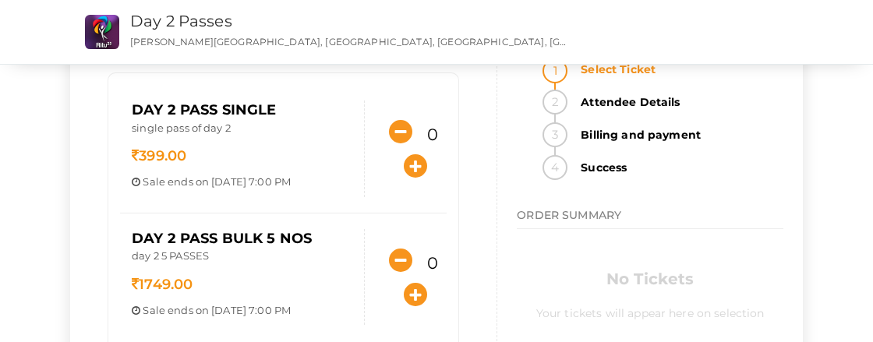 The width and height of the screenshot is (873, 342). Describe the element at coordinates (162, 285) in the screenshot. I see `span: 1749.00` at that location.